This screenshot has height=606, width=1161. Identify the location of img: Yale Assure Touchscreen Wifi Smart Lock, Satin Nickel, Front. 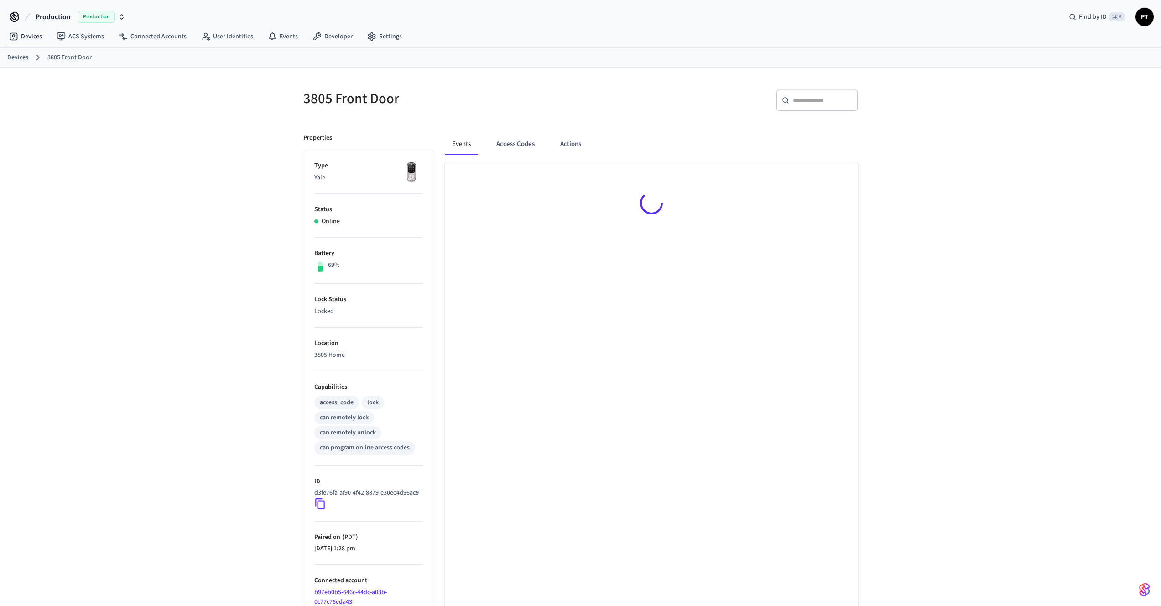
(411, 172).